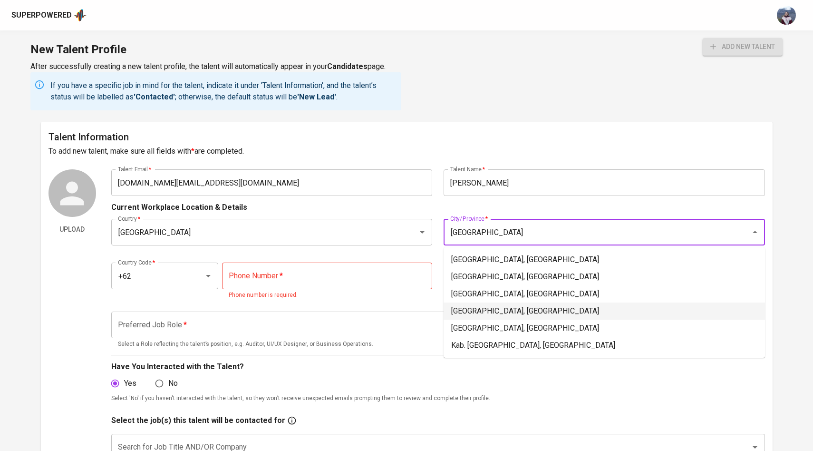 Image resolution: width=813 pixels, height=451 pixels. I want to click on img: christine.raharja@glints.com, so click(787, 15).